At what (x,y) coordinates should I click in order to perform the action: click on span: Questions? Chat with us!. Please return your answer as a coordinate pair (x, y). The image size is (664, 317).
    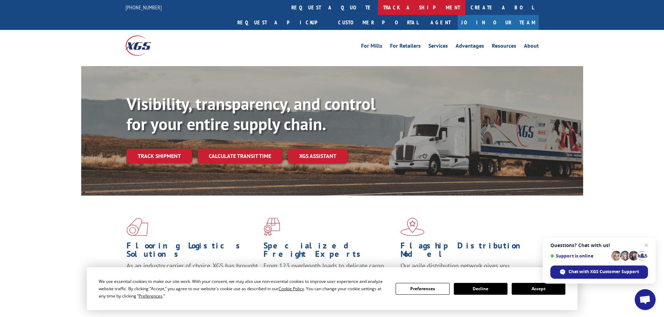
    Looking at the image, I should click on (599, 246).